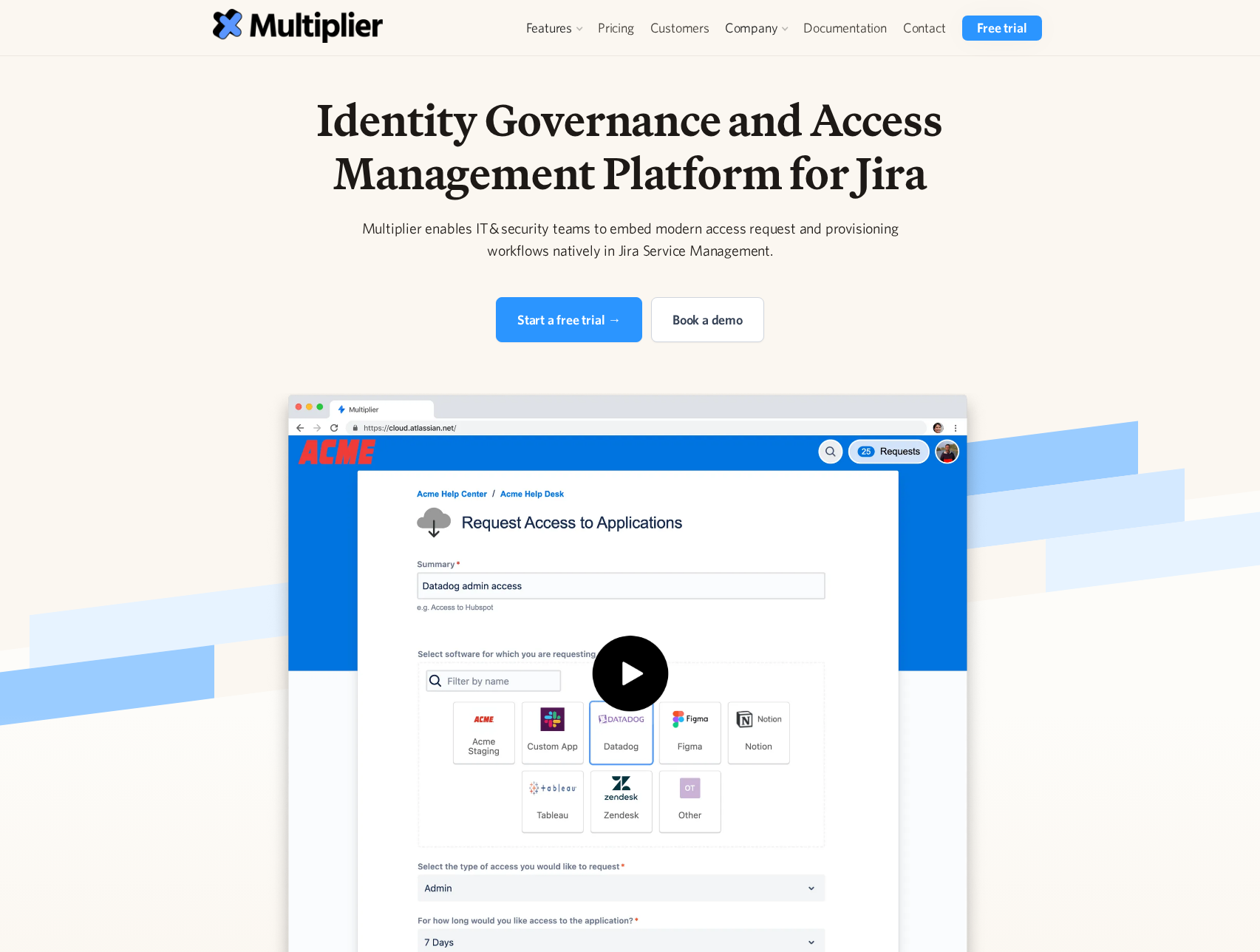 This screenshot has width=1260, height=952. I want to click on div: Multiplier enables IT & security teams to embed modern access request and provisioning workflows ..., so click(630, 239).